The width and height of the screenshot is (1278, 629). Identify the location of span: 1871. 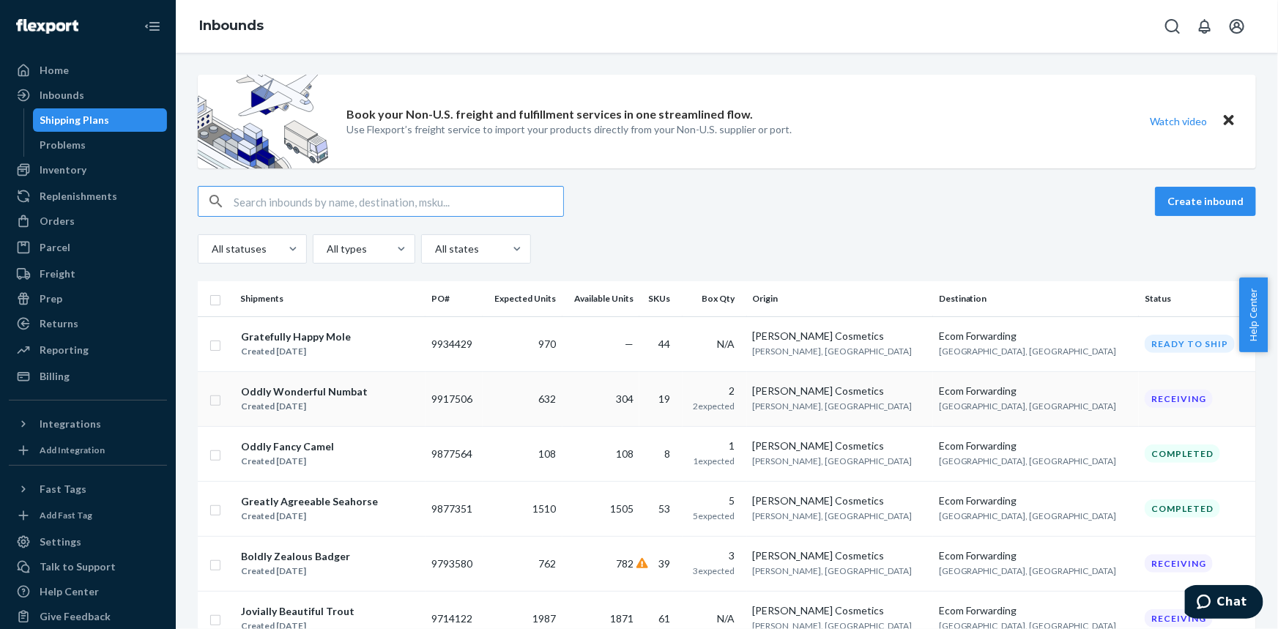
(622, 618).